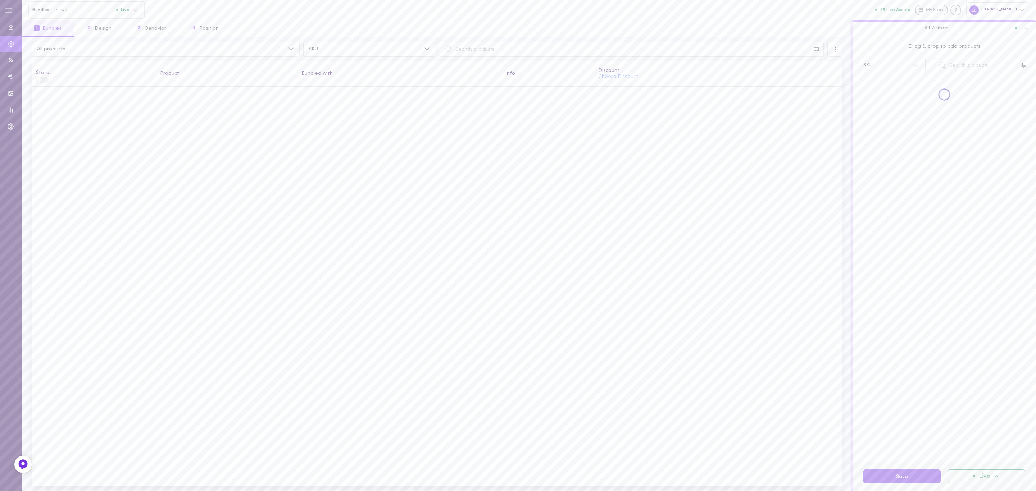 This screenshot has height=491, width=1036. What do you see at coordinates (369, 49) in the screenshot?
I see `button: SKU` at bounding box center [369, 49].